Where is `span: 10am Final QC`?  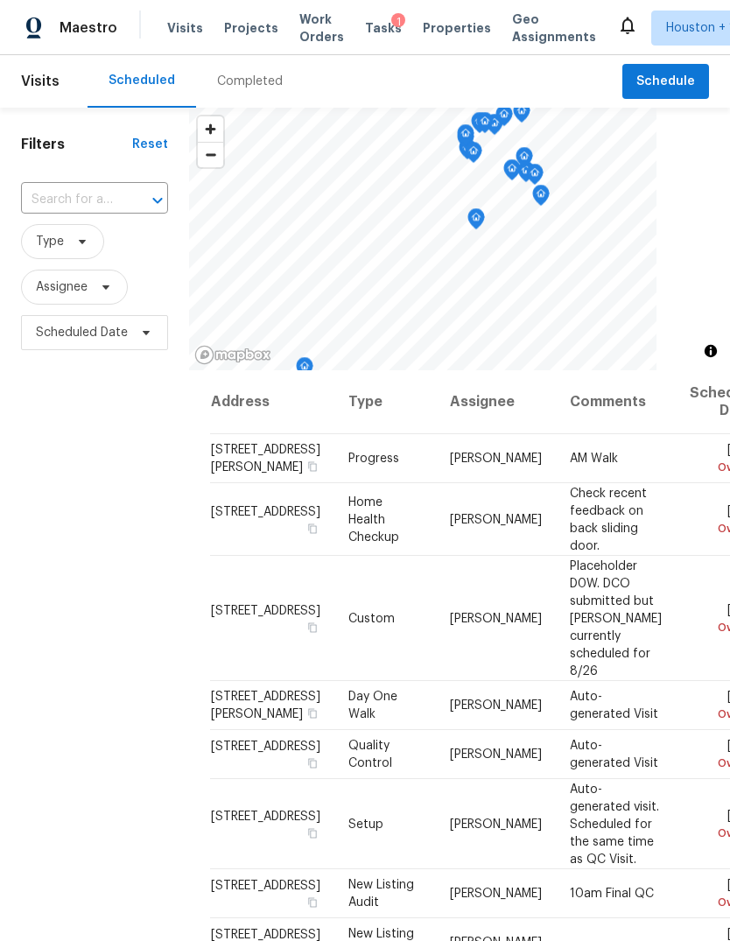
span: 10am Final QC is located at coordinates (612, 893).